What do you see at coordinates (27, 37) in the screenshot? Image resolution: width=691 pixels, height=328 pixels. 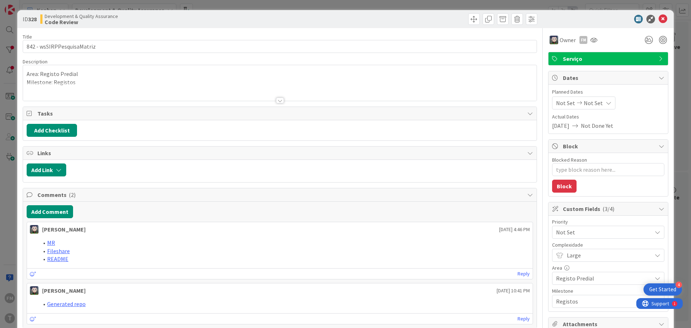 I see `label: Title` at bounding box center [27, 37].